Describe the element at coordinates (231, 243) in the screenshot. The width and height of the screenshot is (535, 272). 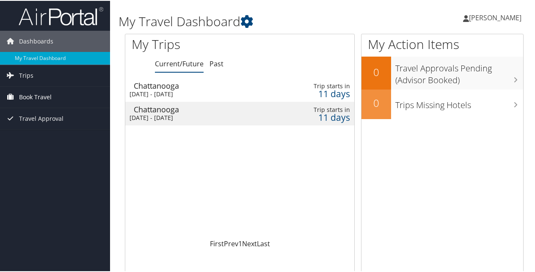
I see `a: Prev` at that location.